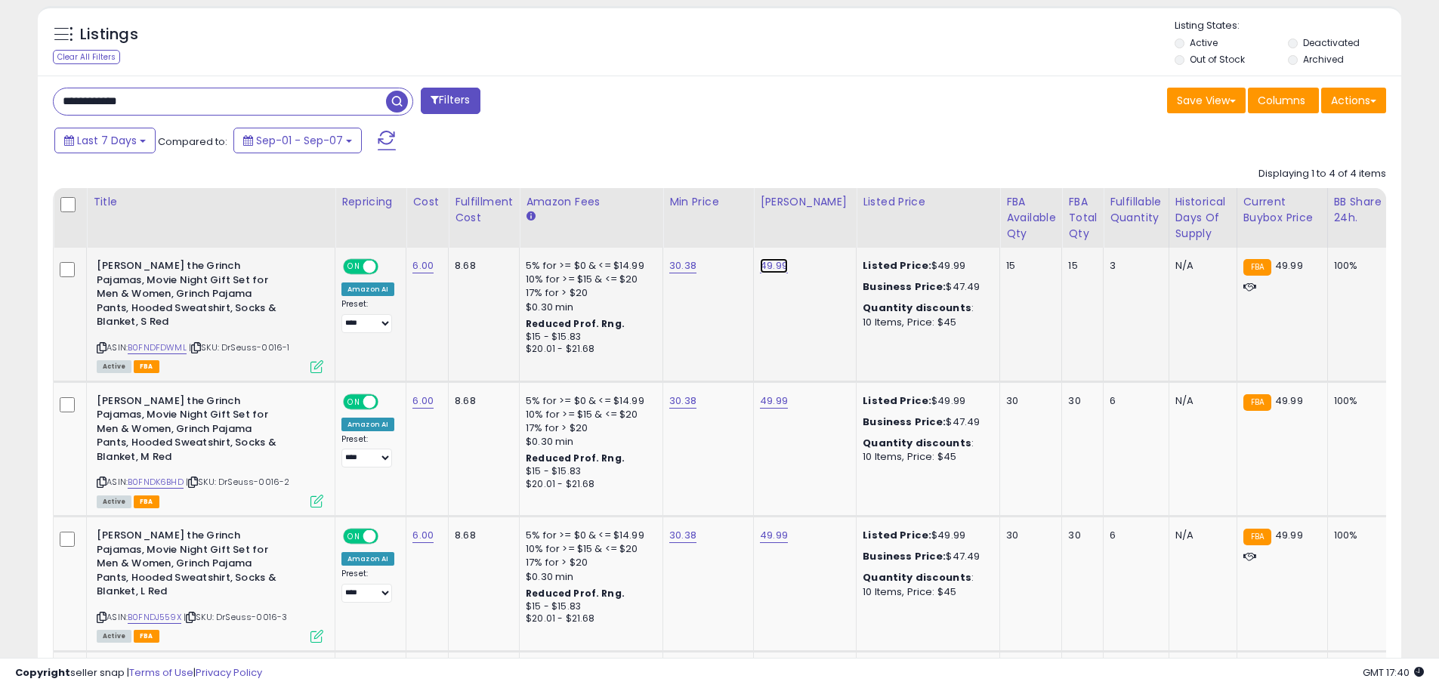  I want to click on div: Cost, so click(427, 202).